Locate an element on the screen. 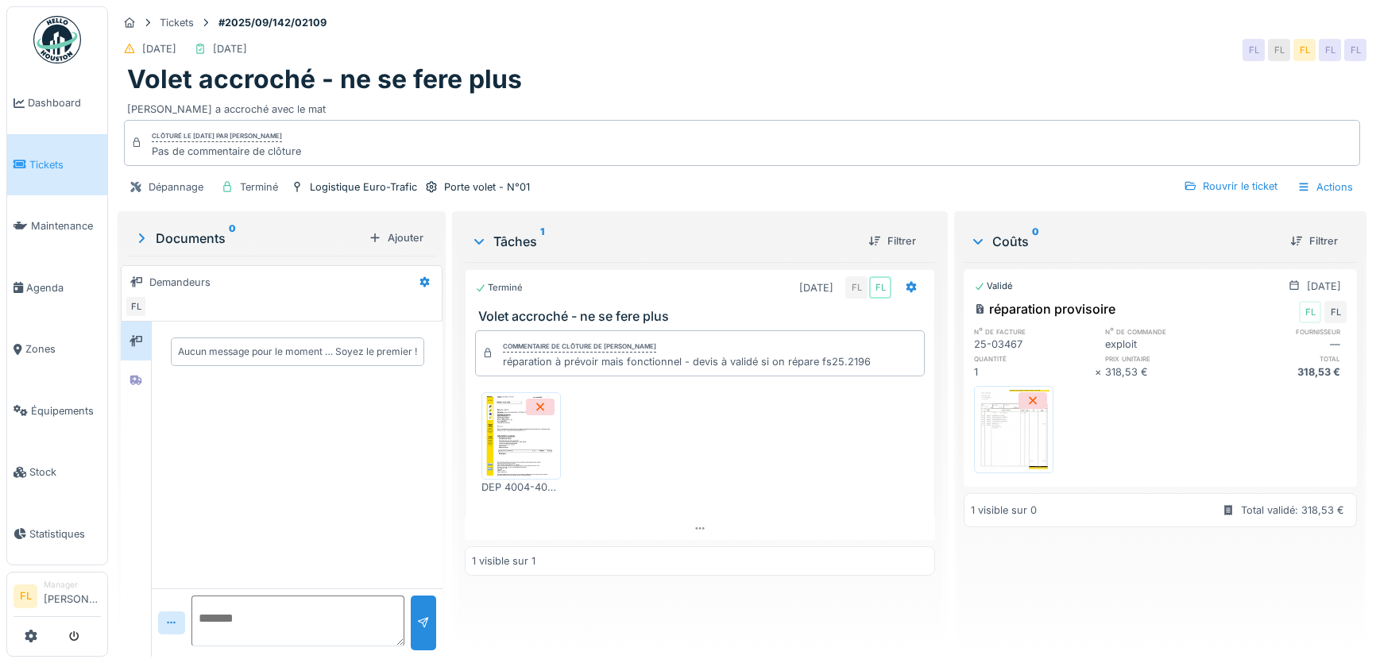 The height and width of the screenshot is (663, 1376). div: Actions is located at coordinates (1325, 187).